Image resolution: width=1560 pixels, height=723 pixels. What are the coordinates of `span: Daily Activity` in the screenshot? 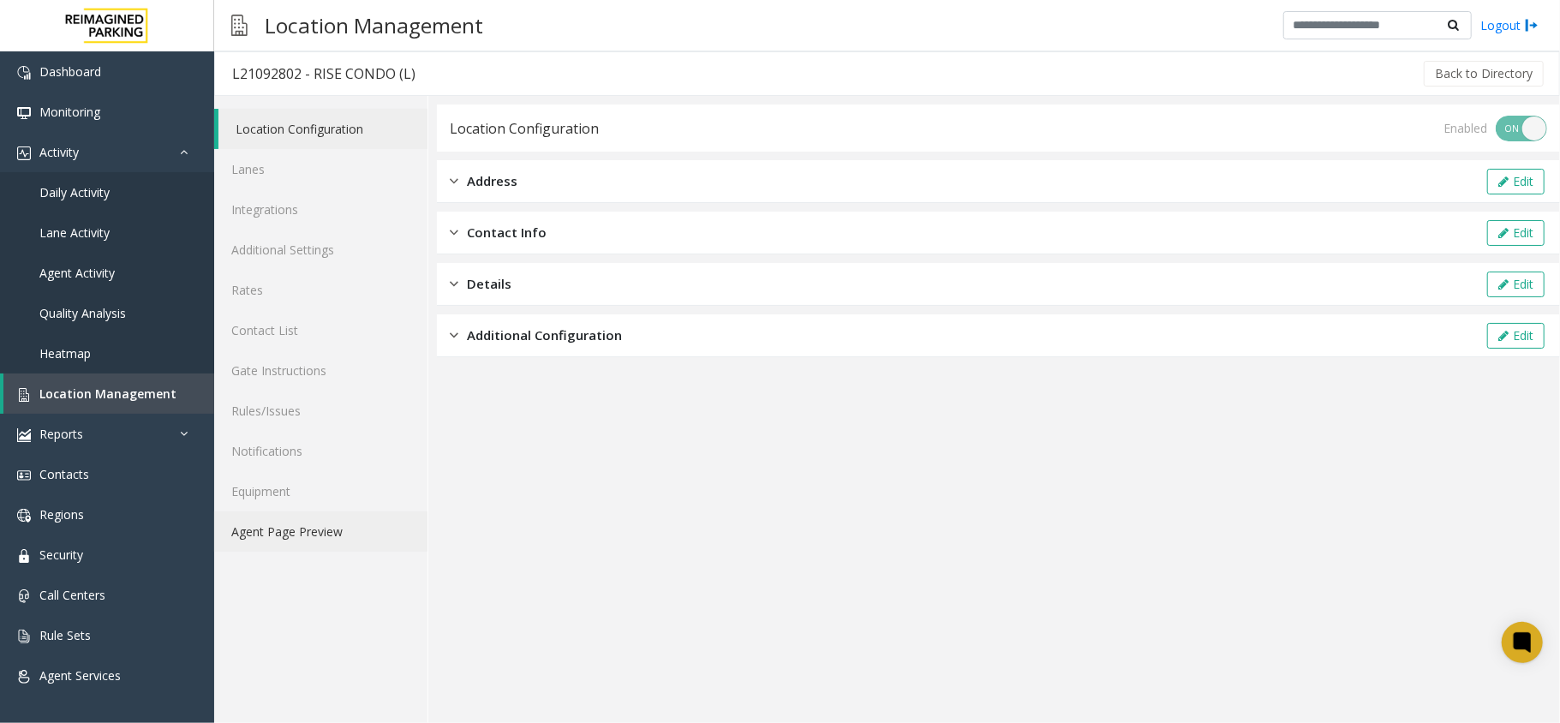 It's located at (75, 192).